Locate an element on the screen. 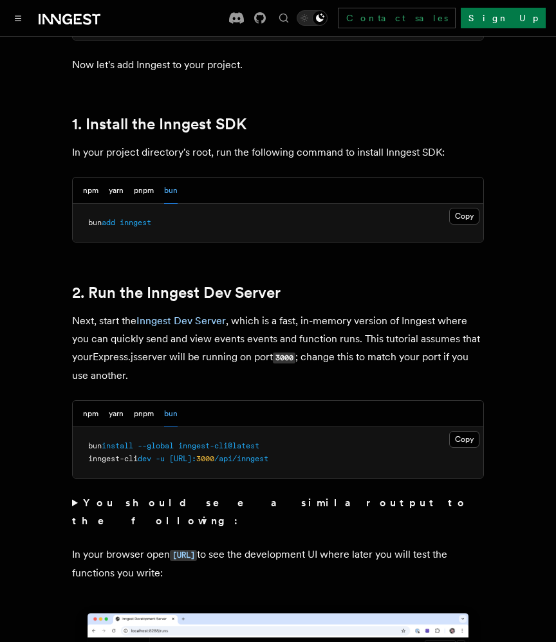 The height and width of the screenshot is (642, 556). button: Toggle navigation is located at coordinates (18, 18).